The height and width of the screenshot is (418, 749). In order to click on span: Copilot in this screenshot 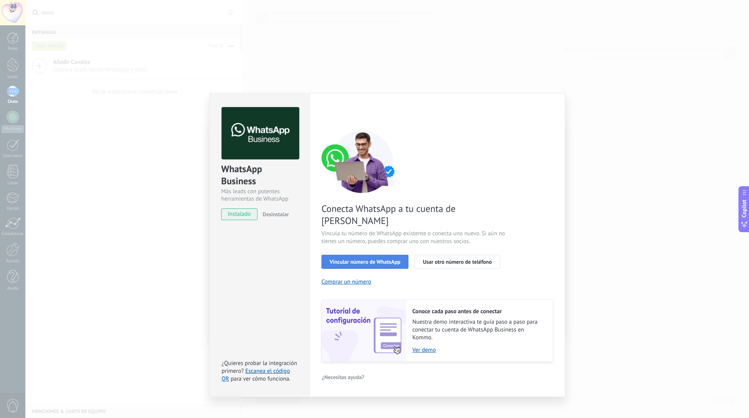, I will do `click(744, 209)`.